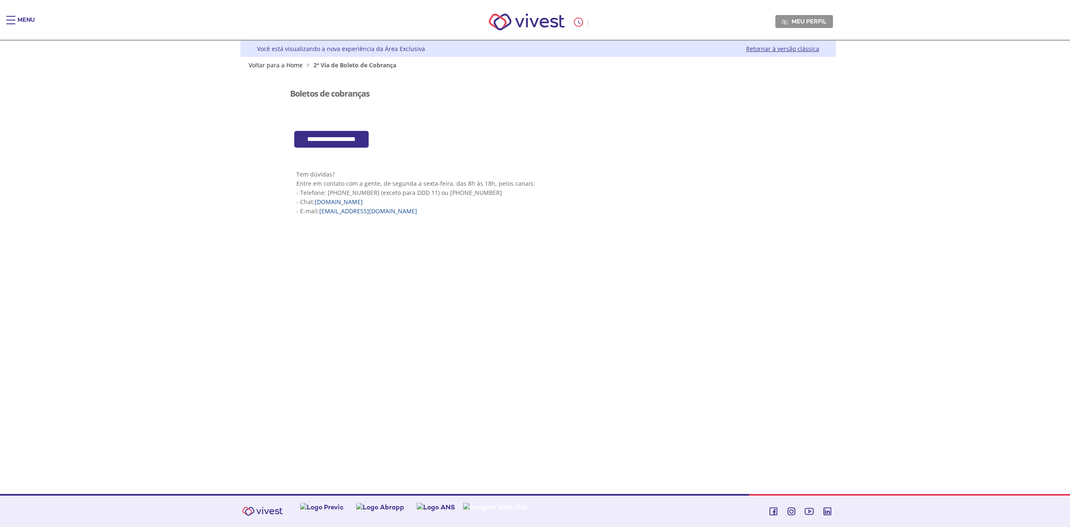  What do you see at coordinates (275, 65) in the screenshot?
I see `a: Voltar para a Home` at bounding box center [275, 65].